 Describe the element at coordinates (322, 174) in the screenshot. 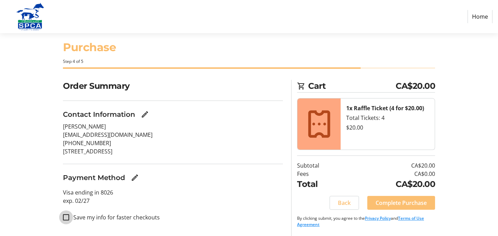

I see `td: Fees` at that location.